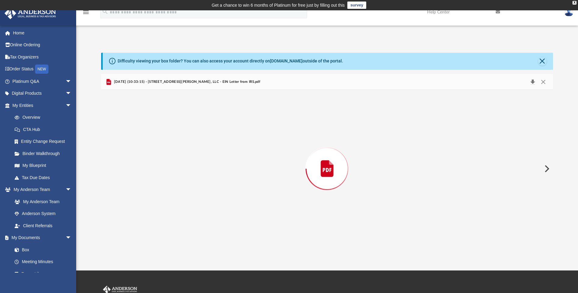 This screenshot has height=293, width=578. I want to click on div: Preview, so click(327, 161).